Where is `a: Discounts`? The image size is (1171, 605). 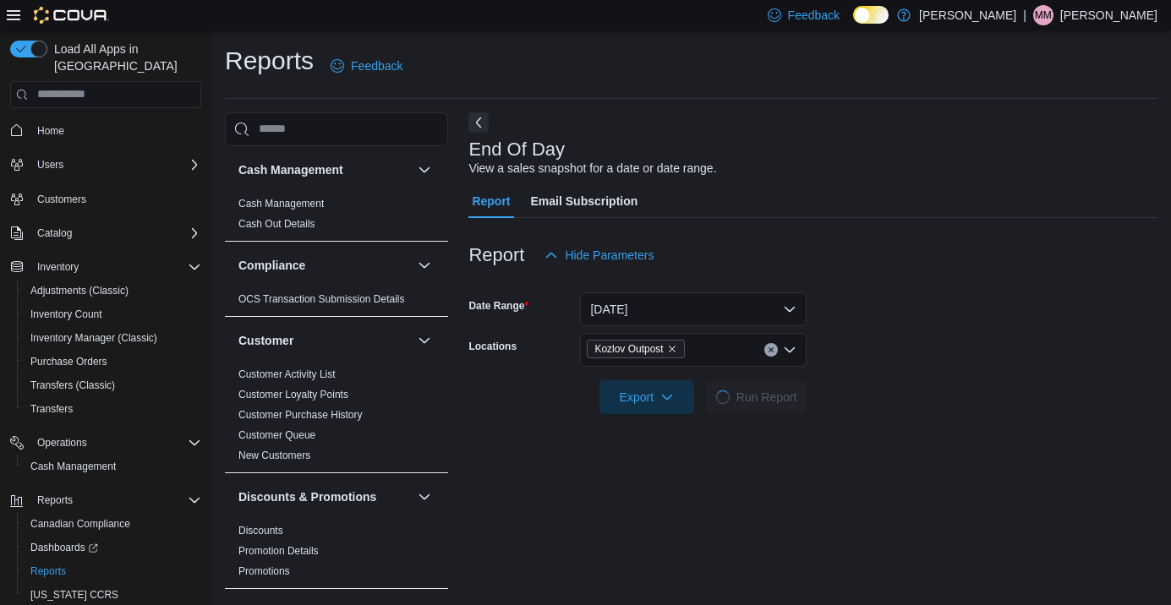 a: Discounts is located at coordinates (260, 531).